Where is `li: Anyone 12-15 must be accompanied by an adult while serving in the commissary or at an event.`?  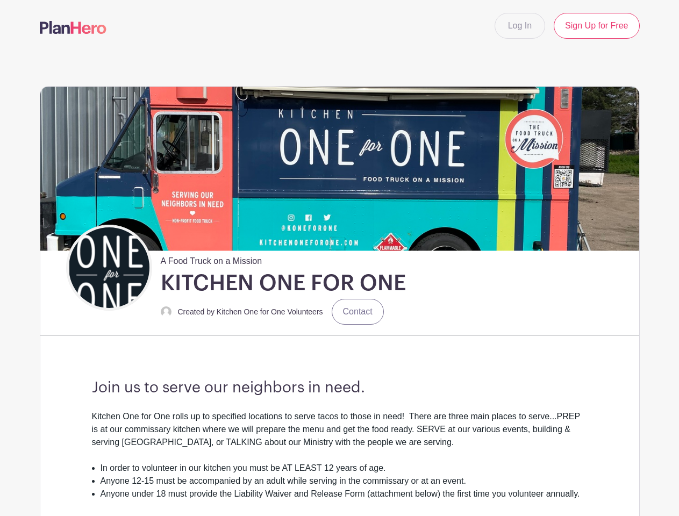 li: Anyone 12-15 must be accompanied by an adult while serving in the commissary or at an event. is located at coordinates (344, 481).